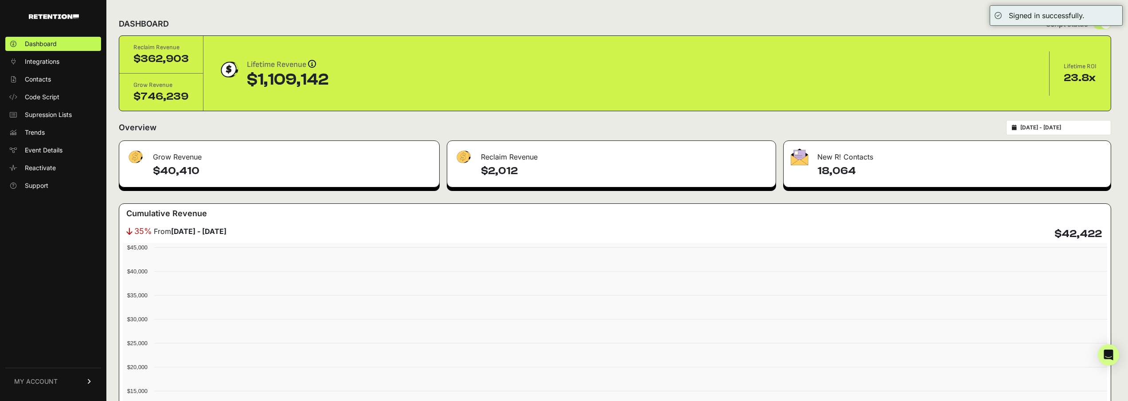 The height and width of the screenshot is (401, 1128). Describe the element at coordinates (229, 70) in the screenshot. I see `img: dollar-coin-05c43ed7efb7bc0c12610022525b4bbbb207c7efeef5aecc26f025e68dcafac9.png` at that location.